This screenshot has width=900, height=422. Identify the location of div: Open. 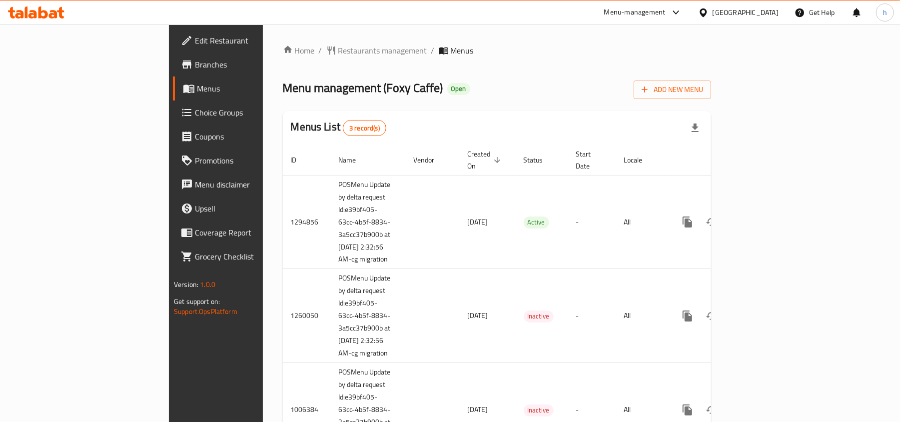
(459, 89).